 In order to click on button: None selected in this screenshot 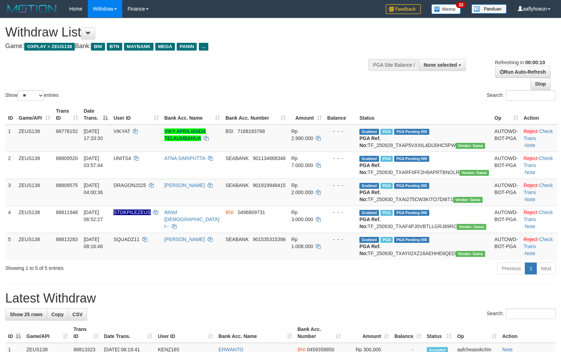, I will do `click(442, 65)`.